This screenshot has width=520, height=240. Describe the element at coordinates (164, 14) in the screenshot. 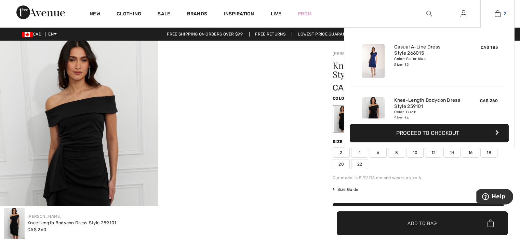

I see `a: Sale` at that location.